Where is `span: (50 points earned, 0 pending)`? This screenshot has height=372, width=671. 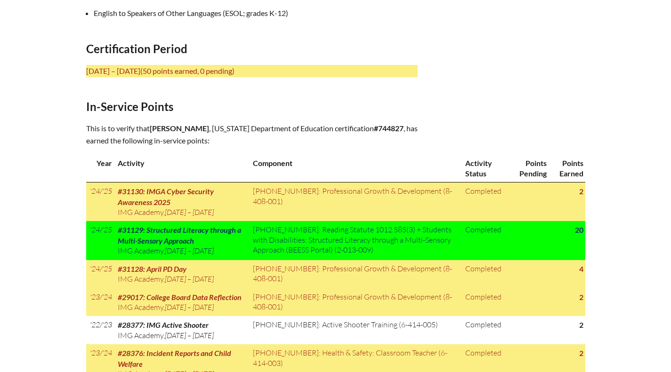 span: (50 points earned, 0 pending) is located at coordinates (187, 71).